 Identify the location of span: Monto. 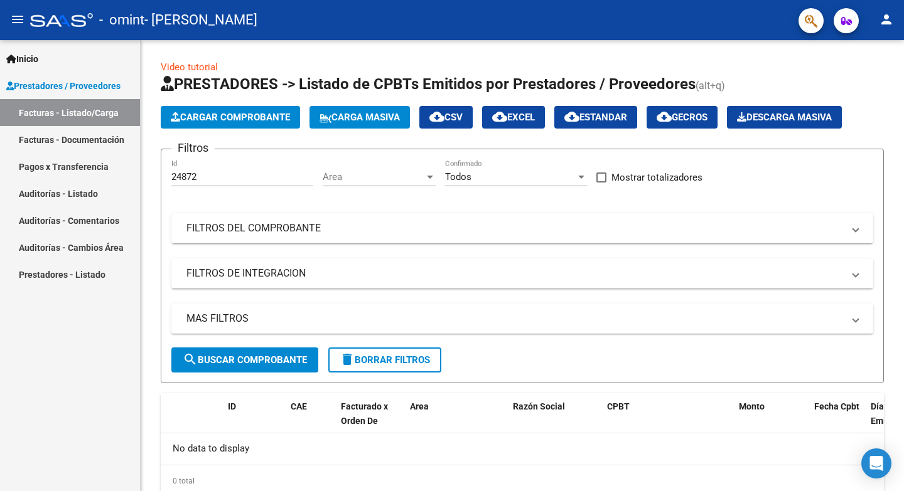
(751, 407).